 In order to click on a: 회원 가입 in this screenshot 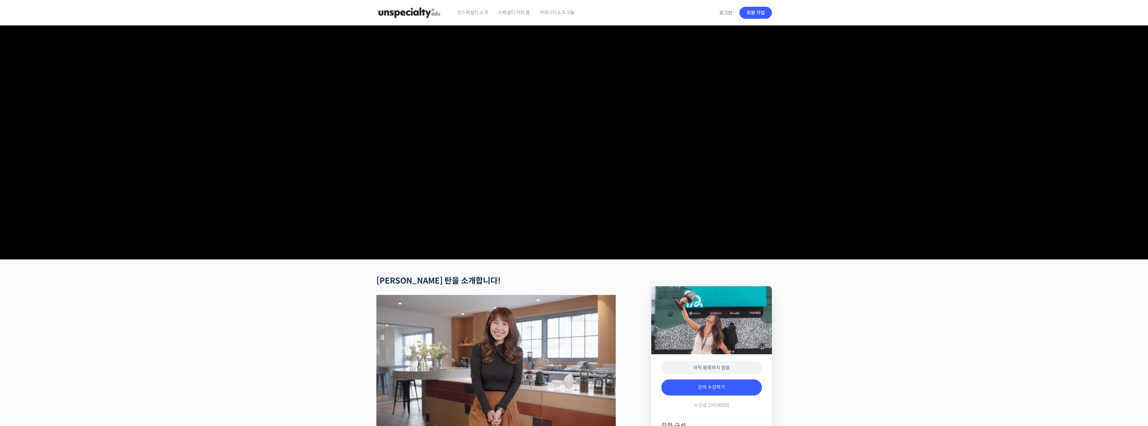, I will do `click(755, 13)`.